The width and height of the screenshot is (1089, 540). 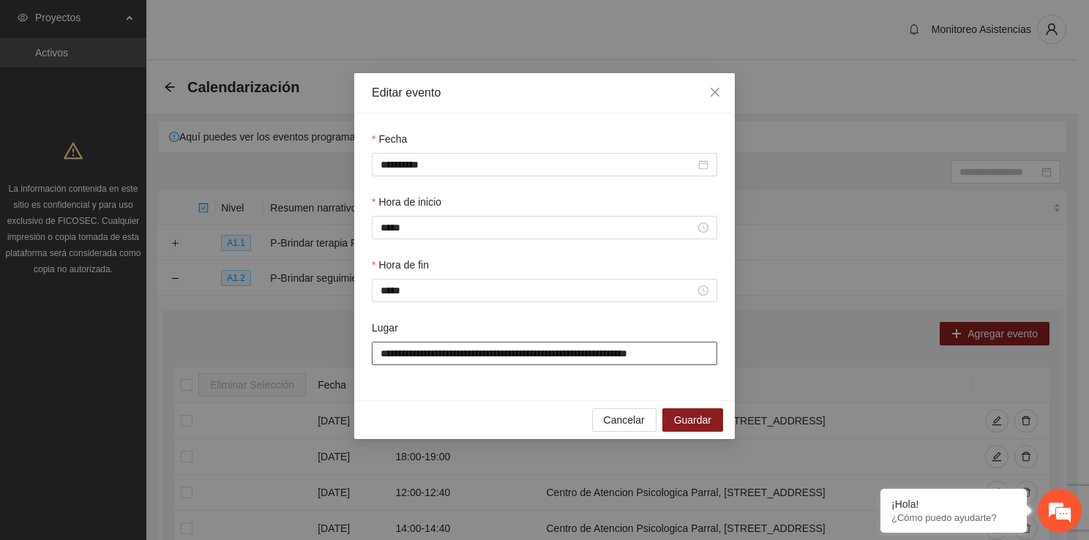 I want to click on div: Minimizar ventana de chat en vivo, so click(x=258, y=25).